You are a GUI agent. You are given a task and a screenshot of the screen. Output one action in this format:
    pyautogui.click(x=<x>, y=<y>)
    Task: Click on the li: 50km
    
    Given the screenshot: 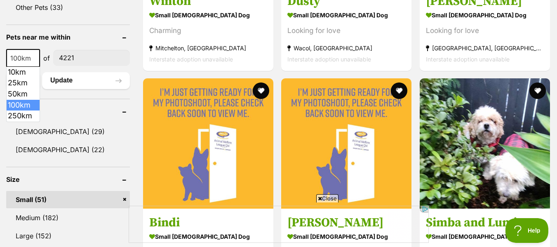 What is the action you would take?
    pyautogui.click(x=23, y=94)
    